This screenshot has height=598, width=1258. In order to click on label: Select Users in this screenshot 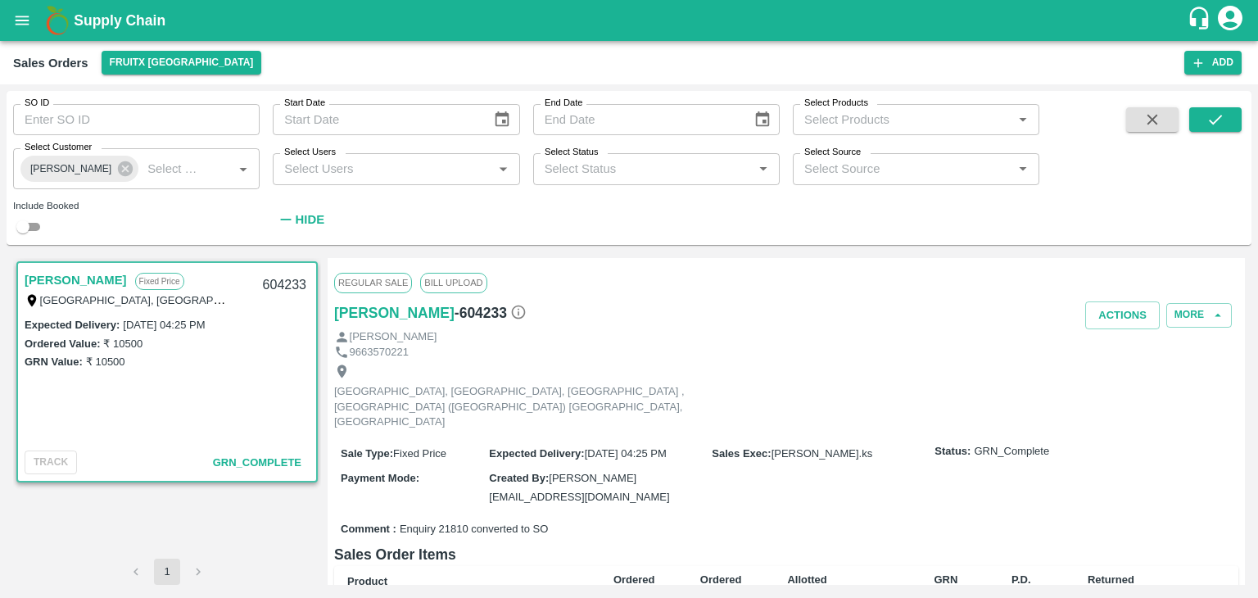, I will do `click(310, 152)`.